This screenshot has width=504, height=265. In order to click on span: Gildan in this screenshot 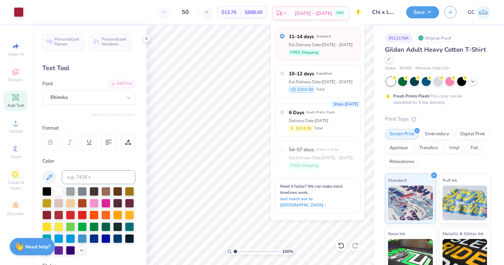, I will do `click(391, 68)`.